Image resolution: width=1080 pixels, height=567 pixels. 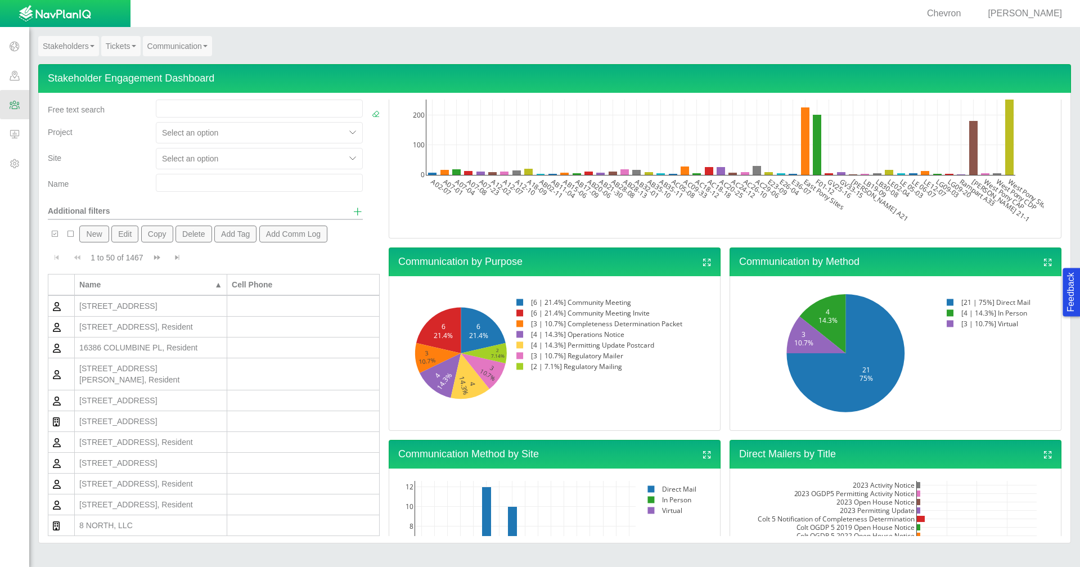 I want to click on td: 16353 FILLMORE ST, Resident, so click(x=151, y=306).